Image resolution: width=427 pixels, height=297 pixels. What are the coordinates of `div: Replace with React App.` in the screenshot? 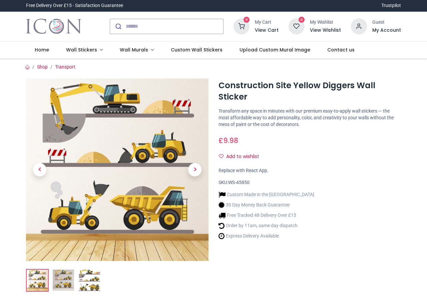 It's located at (310, 171).